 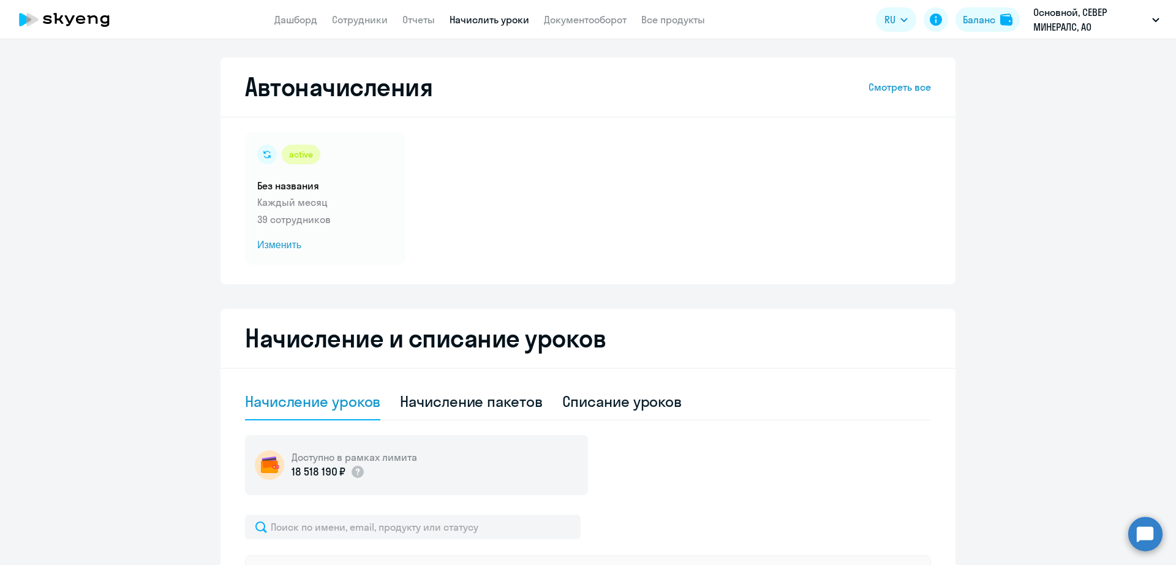 What do you see at coordinates (325, 186) in the screenshot?
I see `h5: Без названия` at bounding box center [325, 186].